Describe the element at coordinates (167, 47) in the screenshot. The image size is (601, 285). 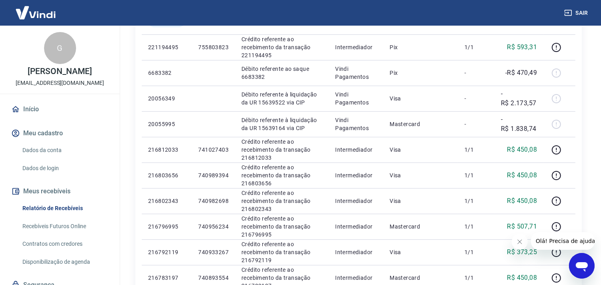
I see `p: 221194495` at that location.